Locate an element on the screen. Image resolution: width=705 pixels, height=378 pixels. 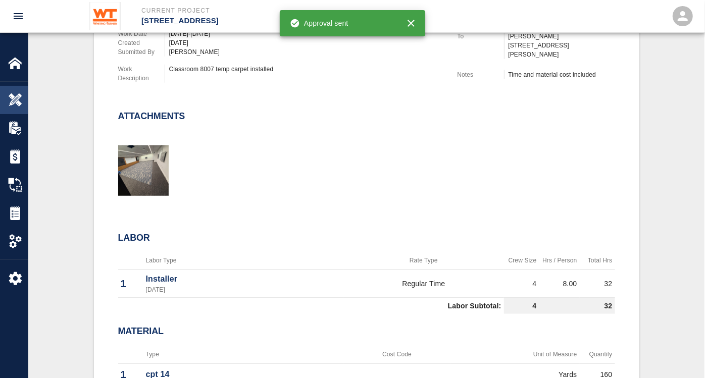
td: Regular Time is located at coordinates (423, 284).